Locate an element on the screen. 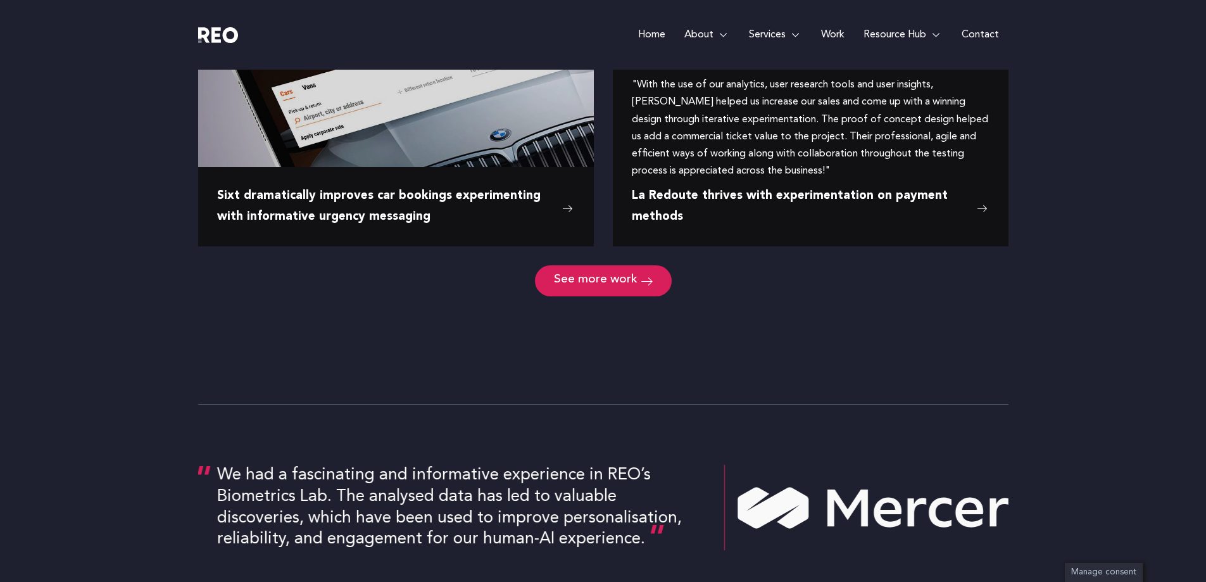 This screenshot has width=1206, height=582. div: We had a fascinating and informative experience in REO’s Biometrics Lab. The analysed data has le... is located at coordinates (461, 507).